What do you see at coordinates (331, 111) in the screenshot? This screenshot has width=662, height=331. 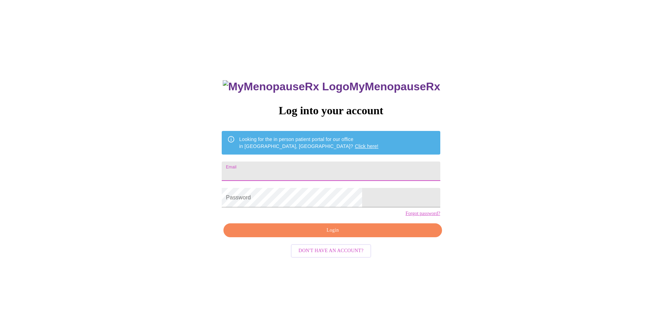 I see `h3: Log into your account` at bounding box center [331, 111].